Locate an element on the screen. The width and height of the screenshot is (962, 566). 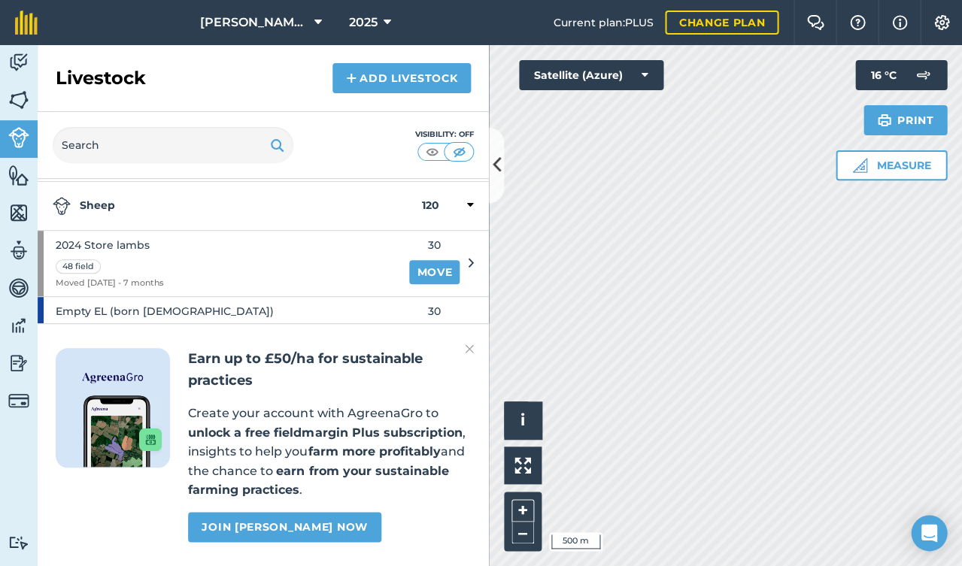
h2: Earn up to £50/ha for sustainable practices is located at coordinates (329, 370).